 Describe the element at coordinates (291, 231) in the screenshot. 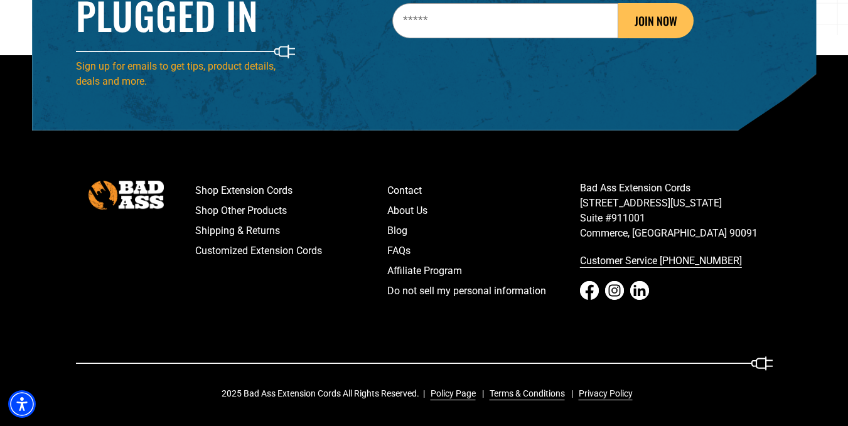

I see `a: Shipping & Returns` at that location.